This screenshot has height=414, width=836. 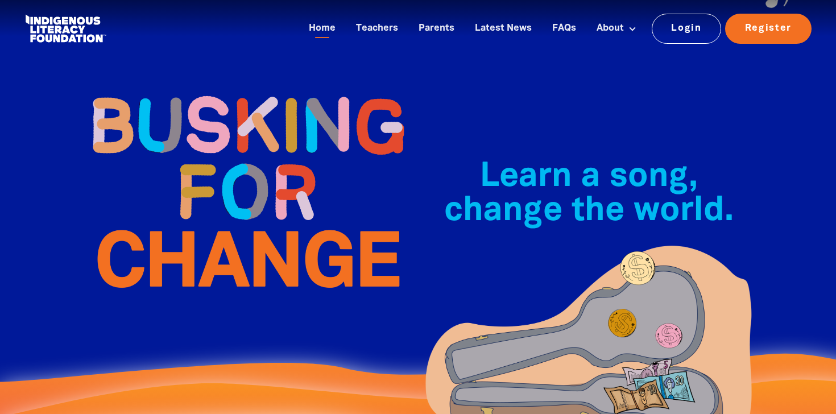 I want to click on a: Login, so click(x=686, y=28).